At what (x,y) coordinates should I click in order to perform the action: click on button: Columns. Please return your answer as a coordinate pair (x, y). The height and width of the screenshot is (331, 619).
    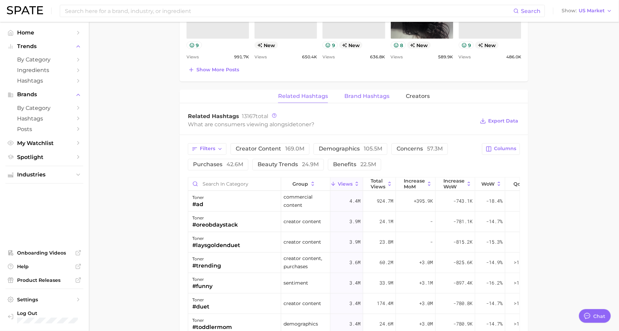
    Looking at the image, I should click on (501, 149).